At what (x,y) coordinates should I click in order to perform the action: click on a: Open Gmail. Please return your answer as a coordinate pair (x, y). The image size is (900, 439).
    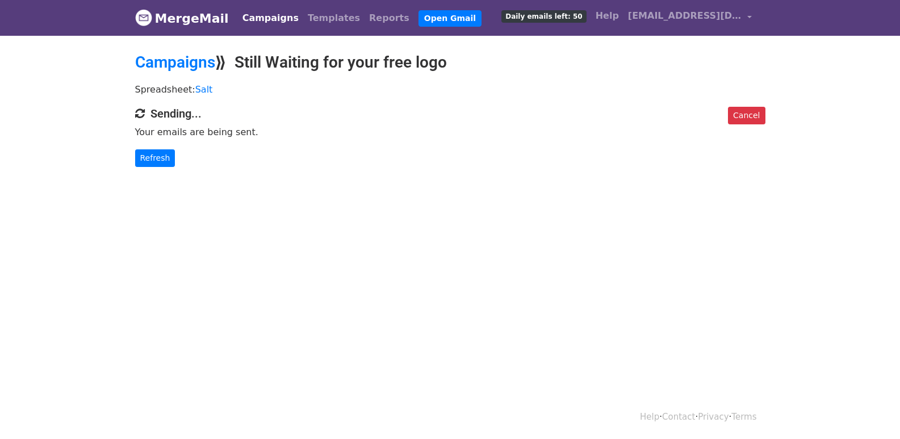
    Looking at the image, I should click on (450, 18).